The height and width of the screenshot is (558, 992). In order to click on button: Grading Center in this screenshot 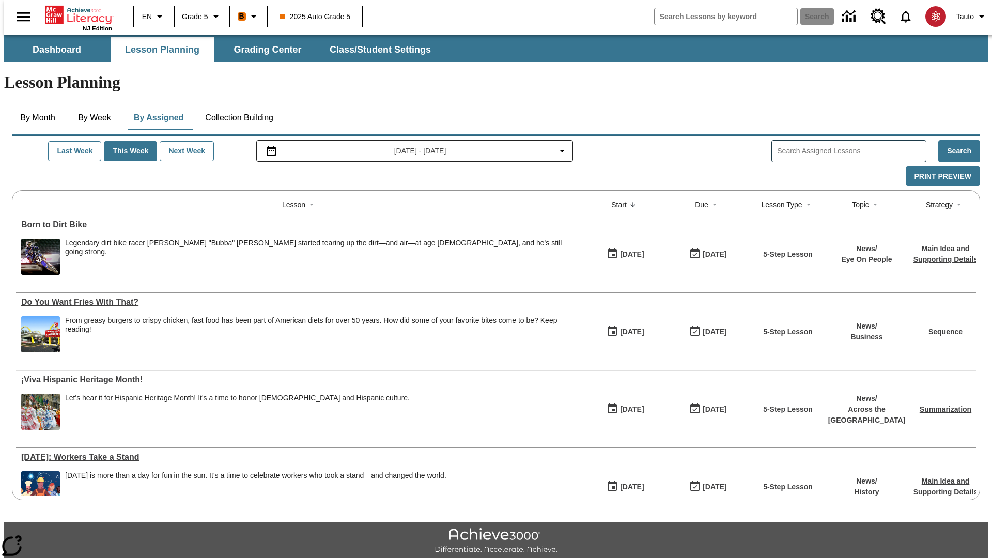, I will do `click(268, 50)`.